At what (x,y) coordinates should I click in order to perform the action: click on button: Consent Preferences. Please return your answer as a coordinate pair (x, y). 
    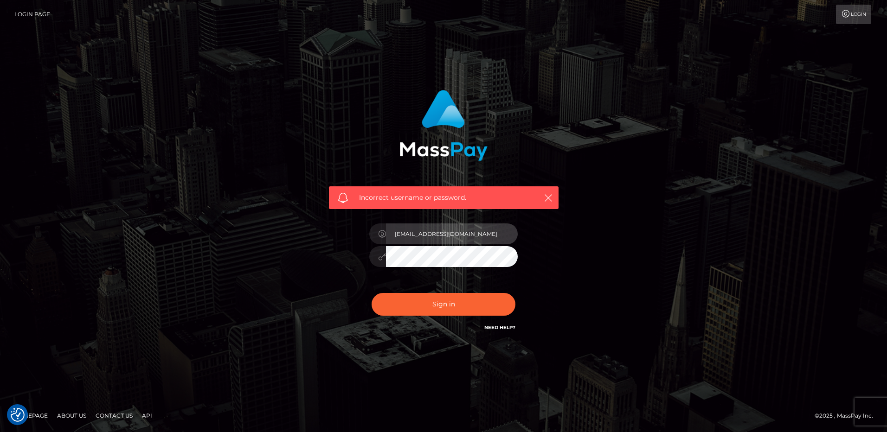
    Looking at the image, I should click on (18, 415).